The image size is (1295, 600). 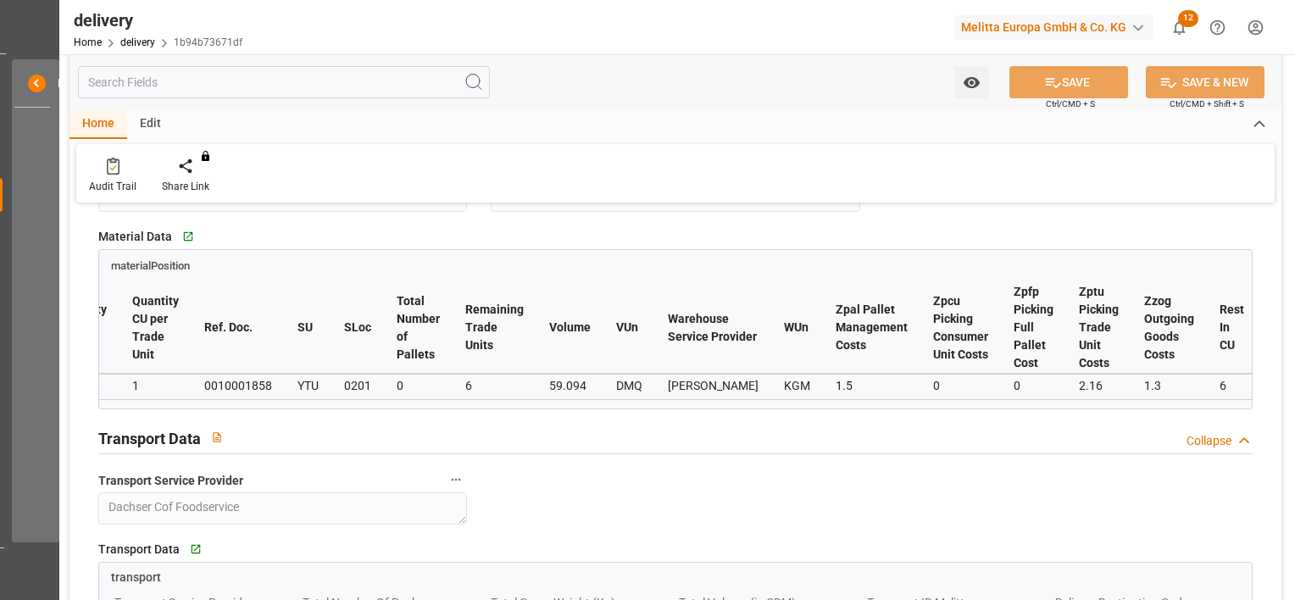 What do you see at coordinates (98, 125) in the screenshot?
I see `div: Home` at bounding box center [98, 125].